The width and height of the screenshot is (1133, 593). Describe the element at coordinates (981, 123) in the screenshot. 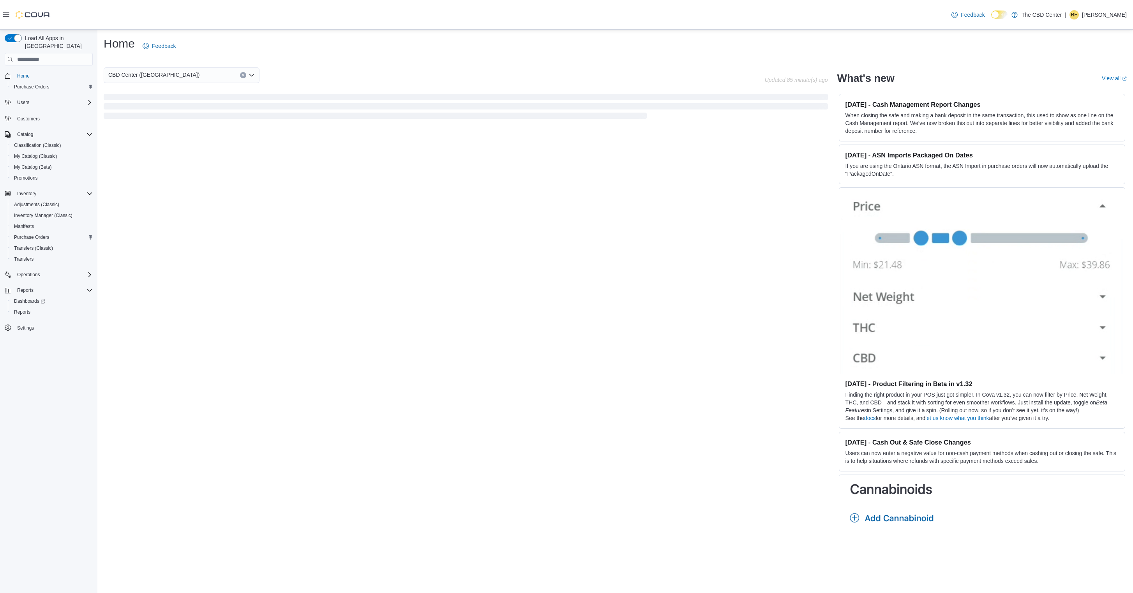

I see `p: When closing the safe and making a bank deposit in the same transaction, this used to show as one...` at that location.